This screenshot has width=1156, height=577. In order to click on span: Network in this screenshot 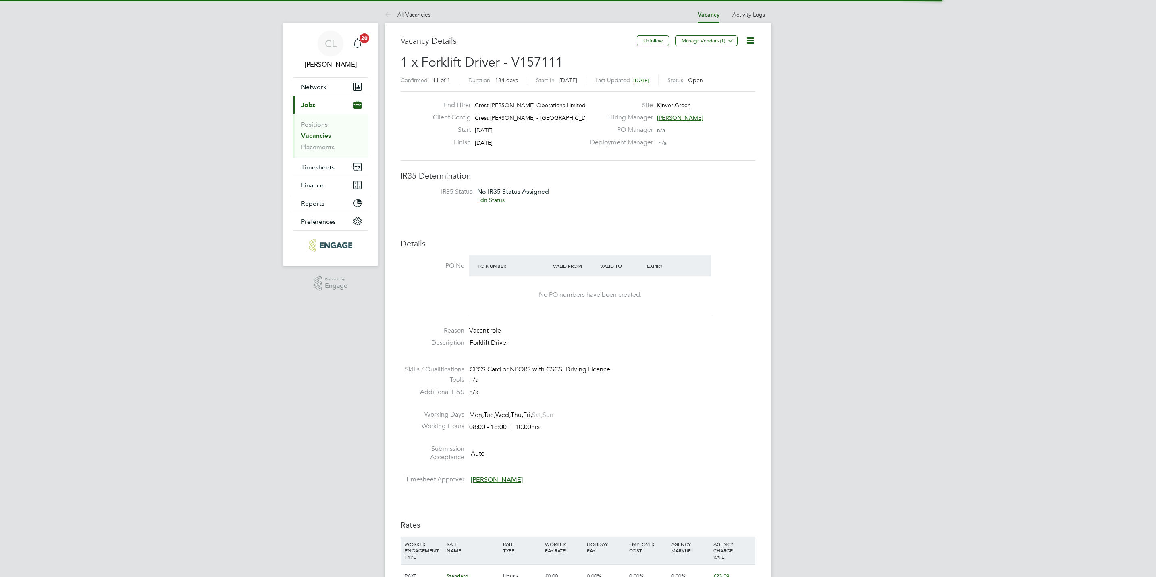, I will do `click(314, 87)`.